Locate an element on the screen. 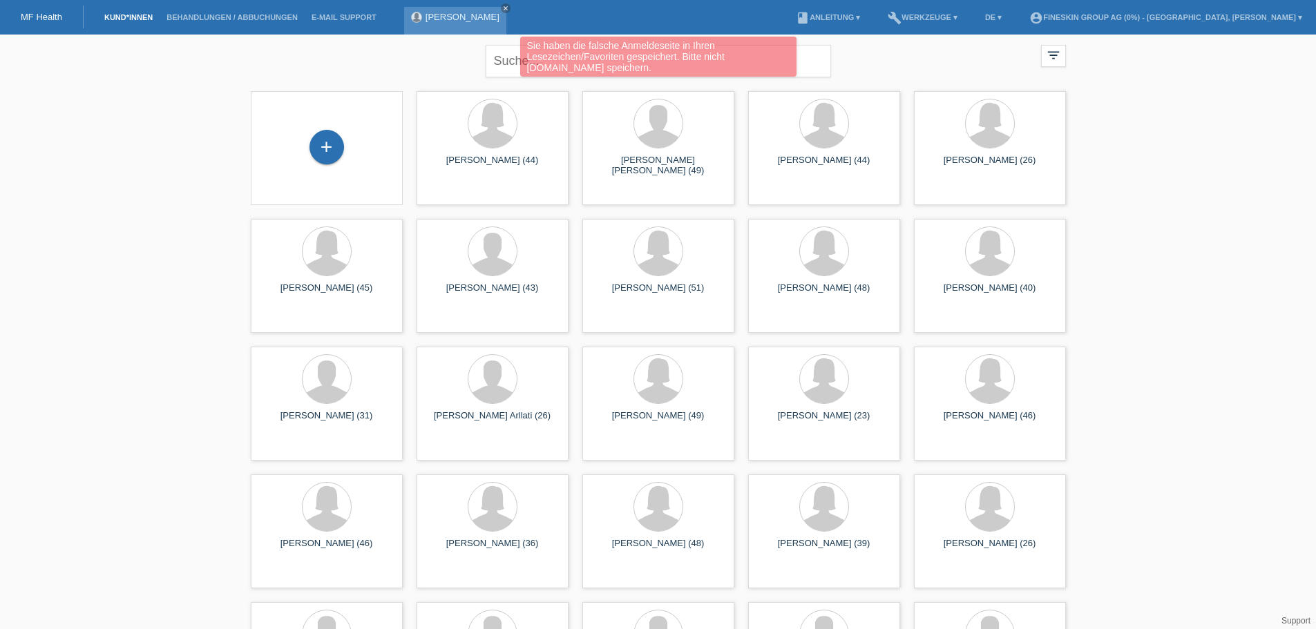 Image resolution: width=1316 pixels, height=629 pixels. div: Sie haben die falsche Anmeldeseite in Ihren Lesezeichen/Favoriten gespeichert. Bitte nicht [DOMAI... is located at coordinates (658, 57).